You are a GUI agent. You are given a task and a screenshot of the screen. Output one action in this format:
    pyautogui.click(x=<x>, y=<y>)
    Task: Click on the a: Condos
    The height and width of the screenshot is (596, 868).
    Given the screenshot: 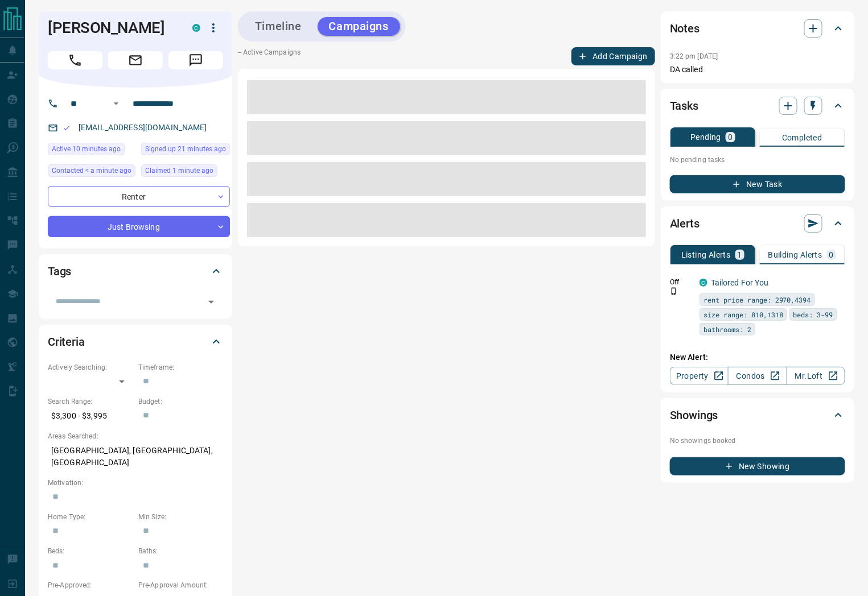 What is the action you would take?
    pyautogui.click(x=757, y=376)
    